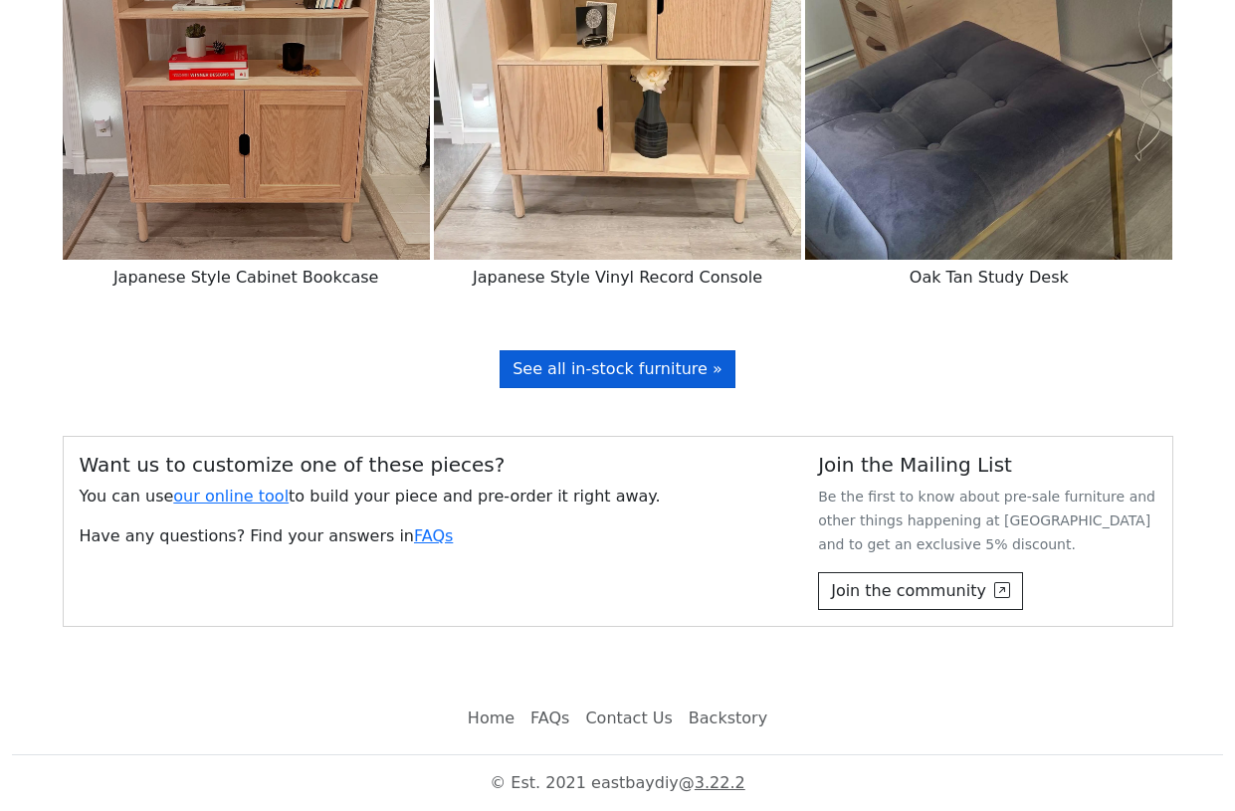 Image resolution: width=1235 pixels, height=811 pixels. Describe the element at coordinates (490, 718) in the screenshot. I see `a: Home` at that location.